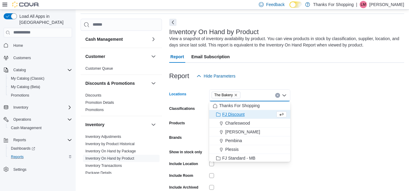  Describe the element at coordinates (121, 70) in the screenshot. I see `div: Customer` at that location.